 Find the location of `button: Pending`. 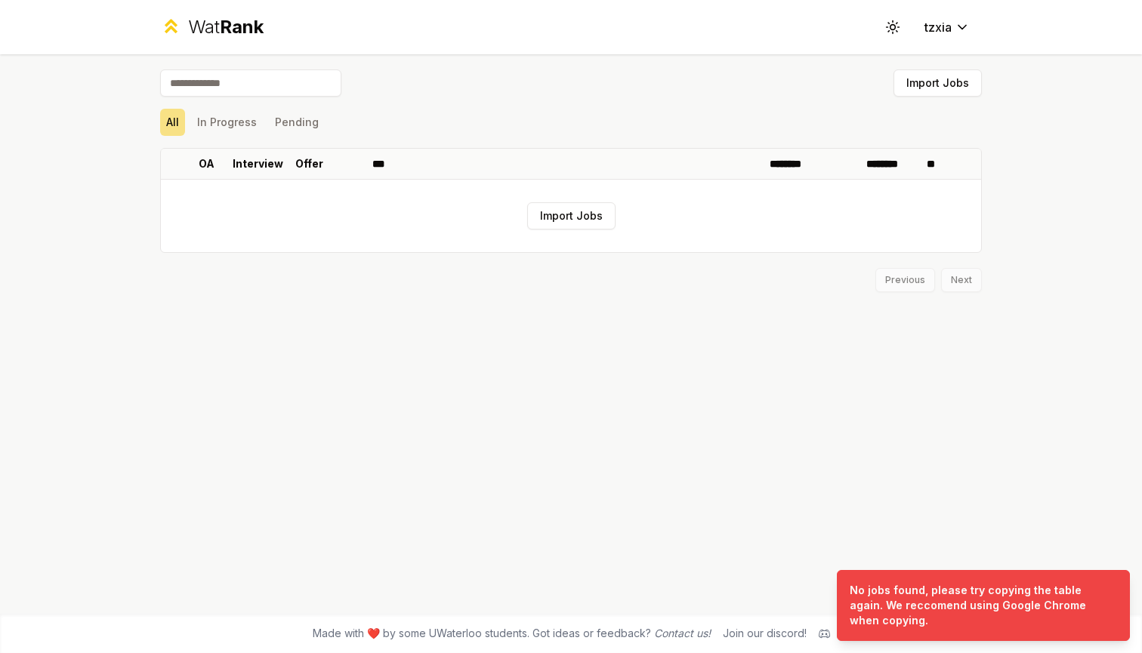

button: Pending is located at coordinates (297, 122).